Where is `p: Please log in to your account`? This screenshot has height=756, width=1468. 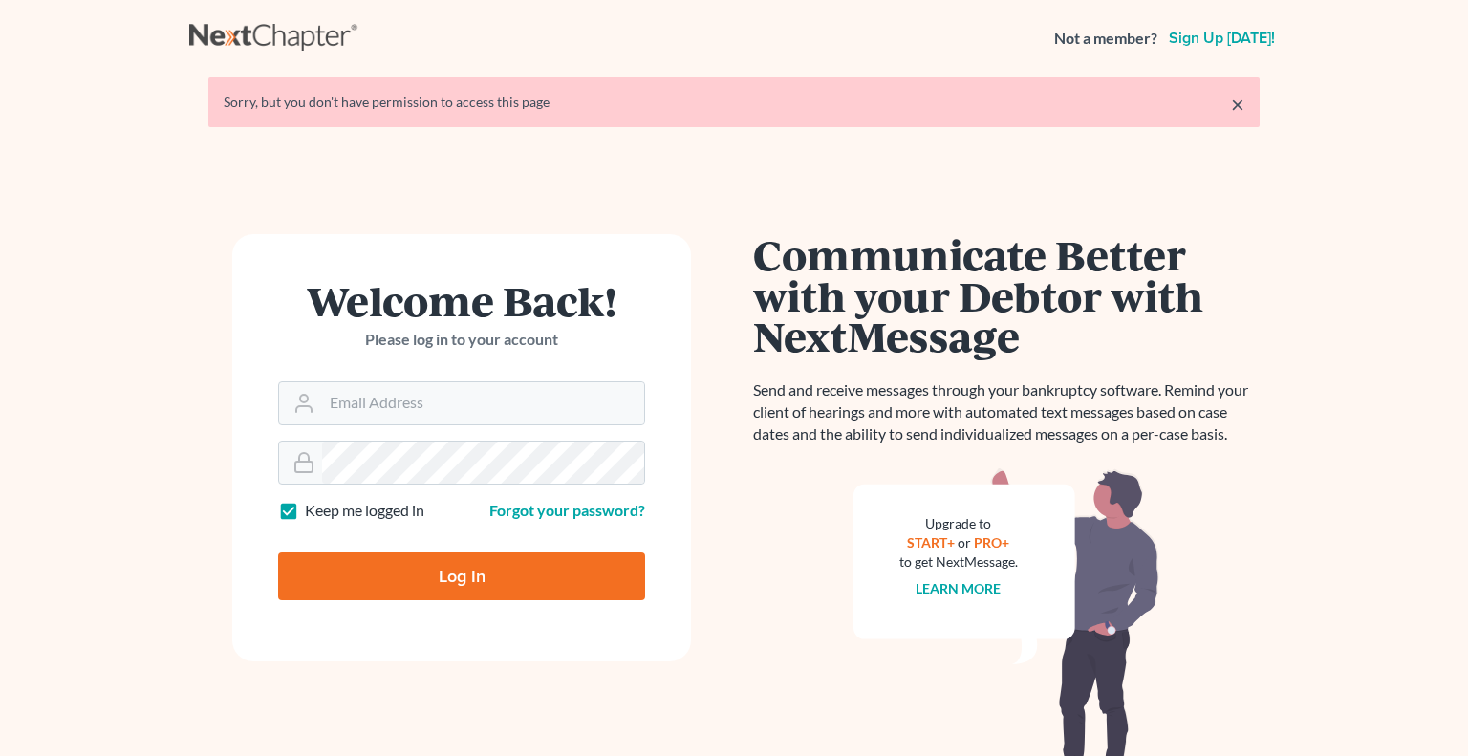
p: Please log in to your account is located at coordinates (462, 339).